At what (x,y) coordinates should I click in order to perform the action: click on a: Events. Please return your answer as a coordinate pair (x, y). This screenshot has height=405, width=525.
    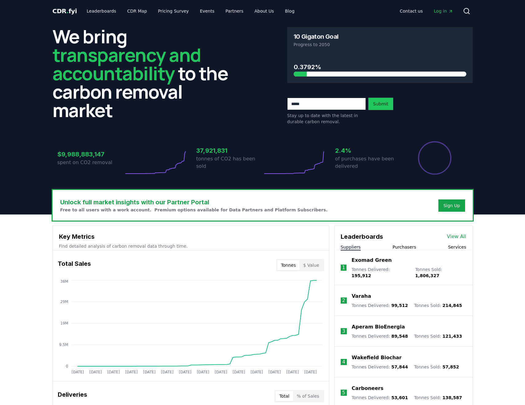
    Looking at the image, I should click on (207, 11).